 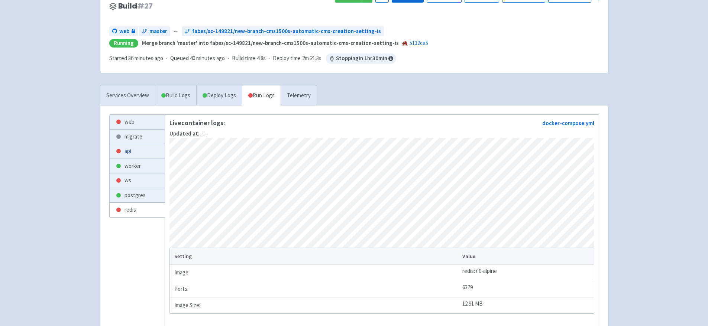 I want to click on td: Ports:, so click(x=315, y=289).